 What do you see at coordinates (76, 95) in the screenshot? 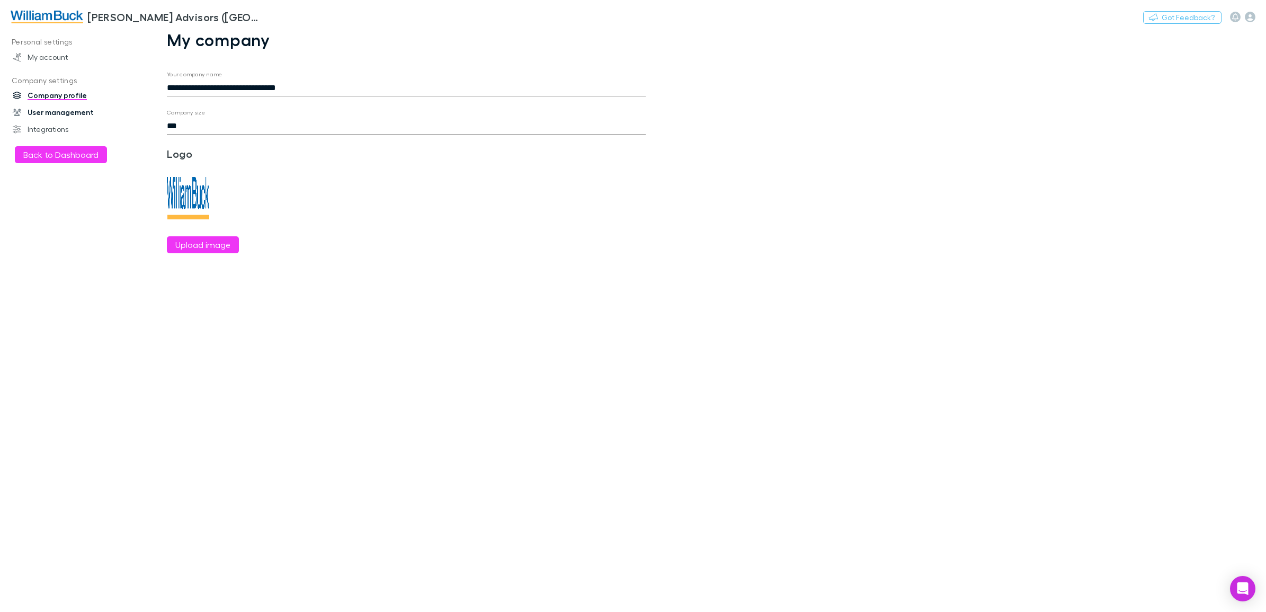
I see `a: Company profile` at bounding box center [76, 95].